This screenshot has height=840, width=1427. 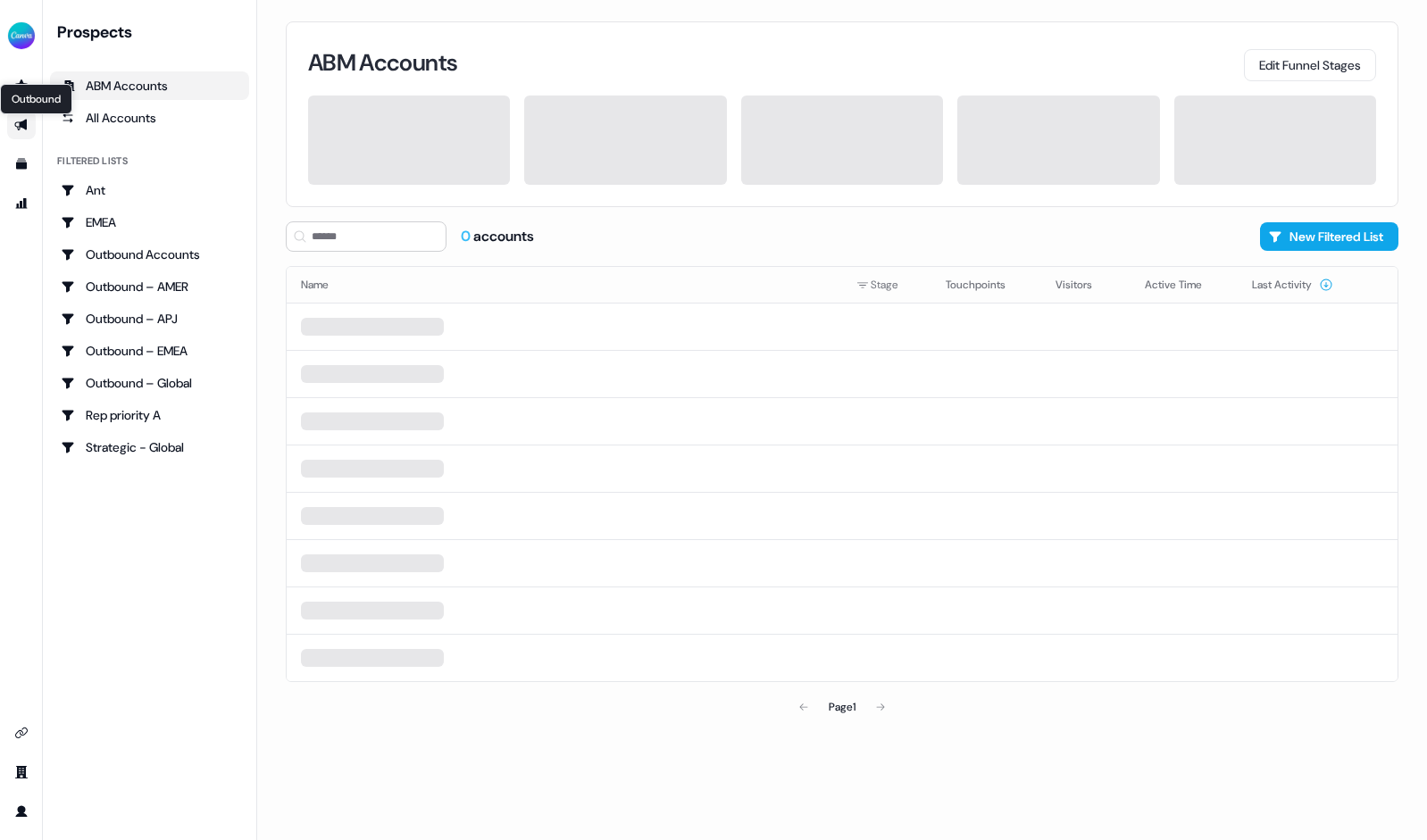 What do you see at coordinates (149, 286) in the screenshot?
I see `div: Outbound – AMER` at bounding box center [149, 286].